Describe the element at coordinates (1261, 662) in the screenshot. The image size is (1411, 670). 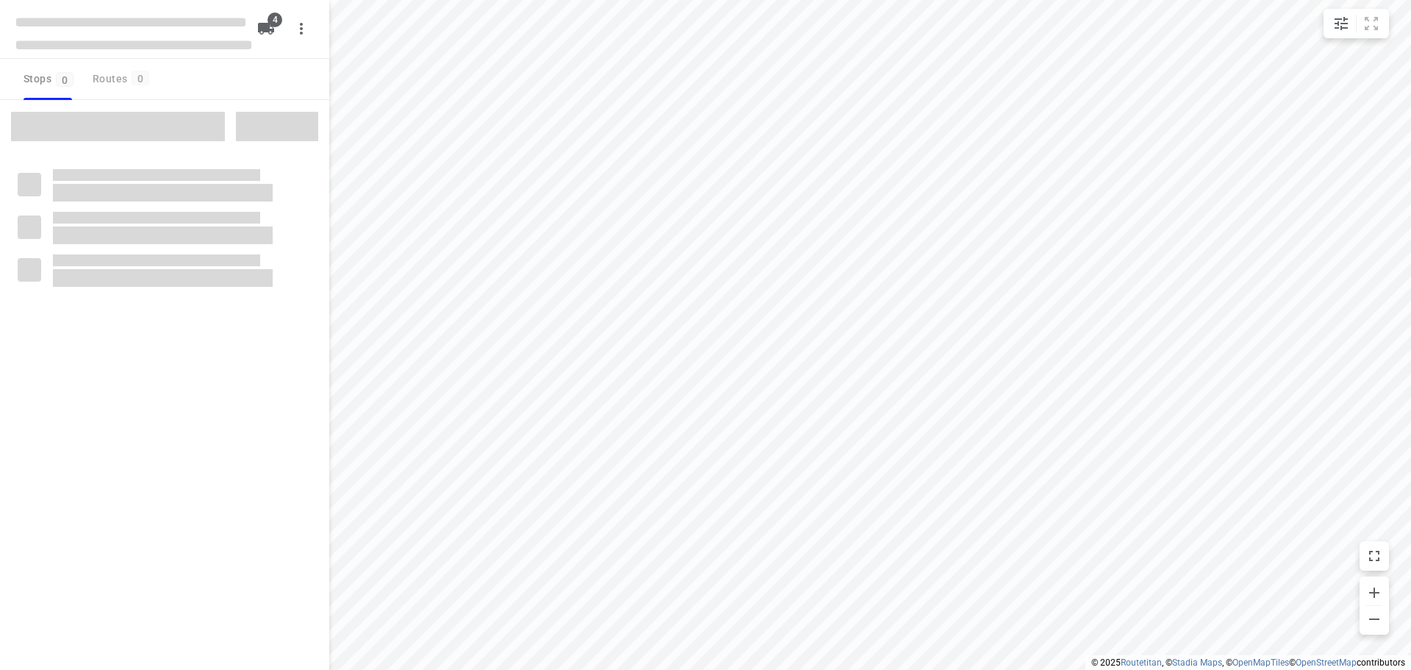
I see `a: OpenMapTiles` at that location.